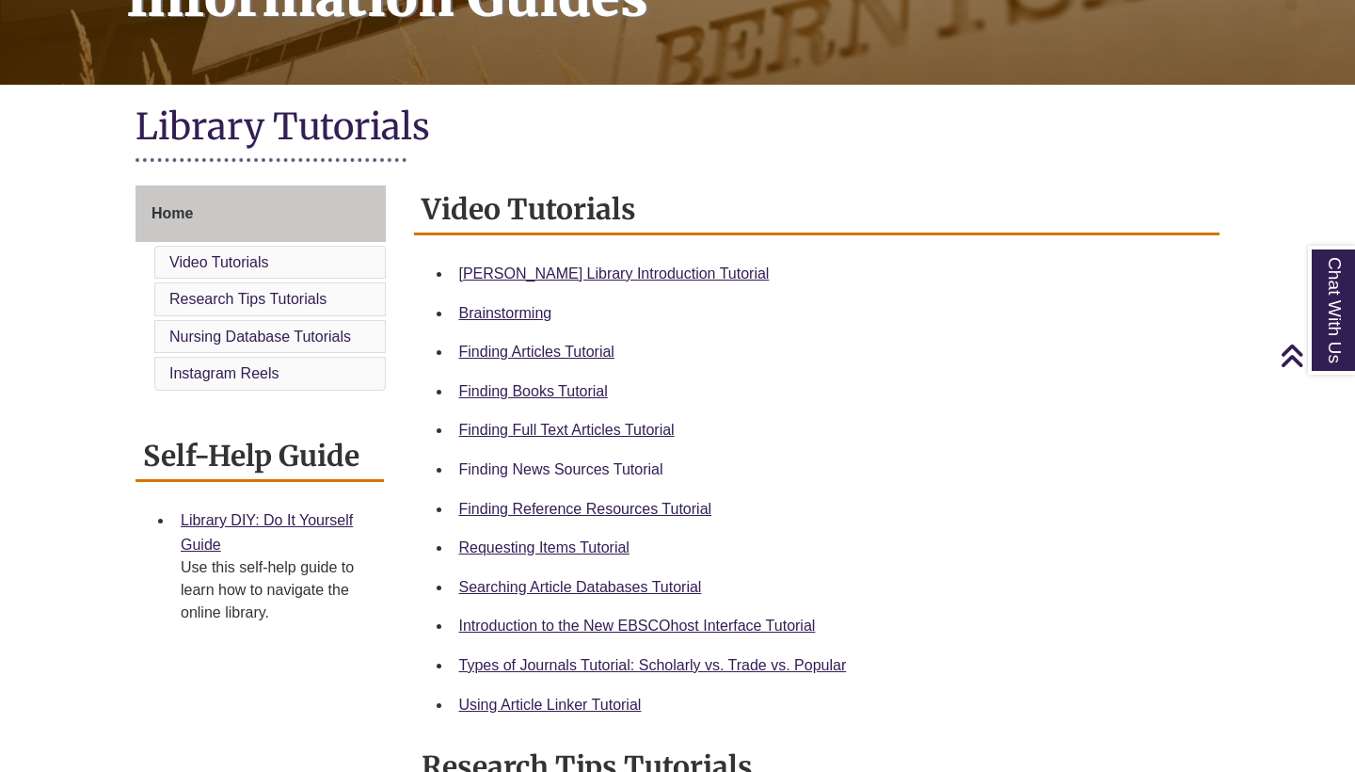  What do you see at coordinates (581, 586) in the screenshot?
I see `a: Searching Article Databases Tutorial` at bounding box center [581, 586].